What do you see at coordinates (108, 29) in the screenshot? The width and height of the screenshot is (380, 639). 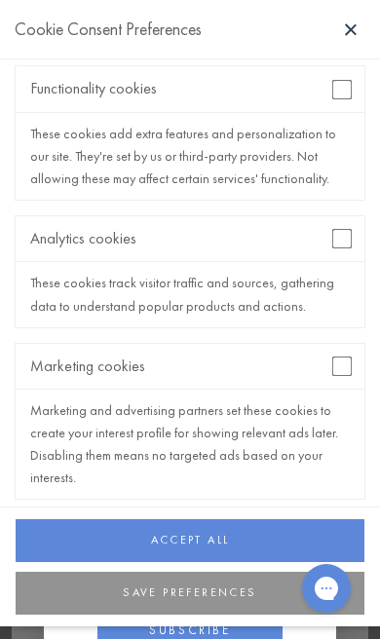 I see `div: Cookie Consent Preferences` at bounding box center [108, 29].